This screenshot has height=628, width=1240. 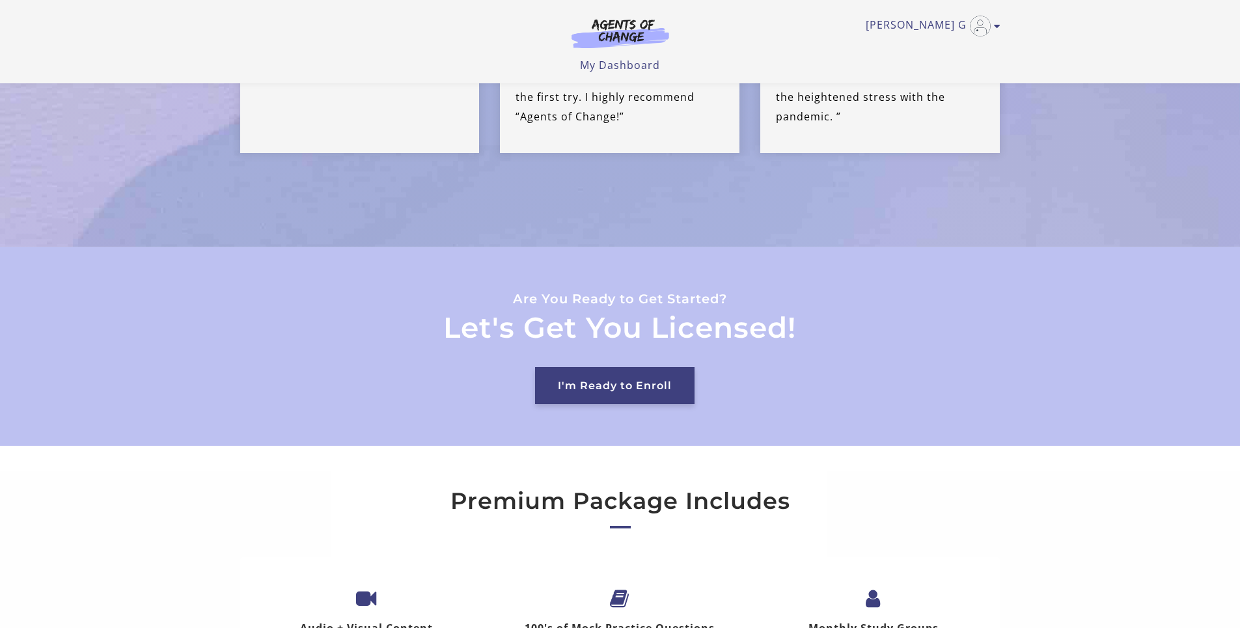 I want to click on a: My Dashboard, so click(x=619, y=65).